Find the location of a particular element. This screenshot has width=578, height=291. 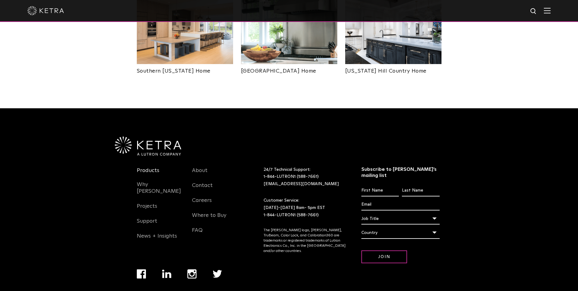

a: News + Insights is located at coordinates (157, 240).